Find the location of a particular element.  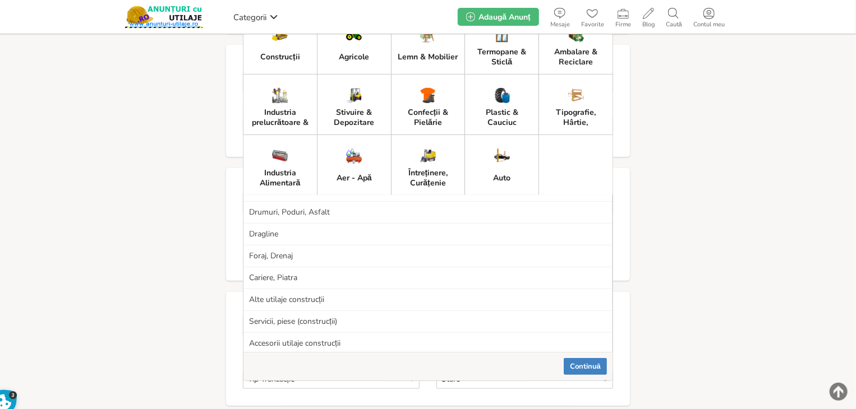

span: Agricole is located at coordinates (354, 57).